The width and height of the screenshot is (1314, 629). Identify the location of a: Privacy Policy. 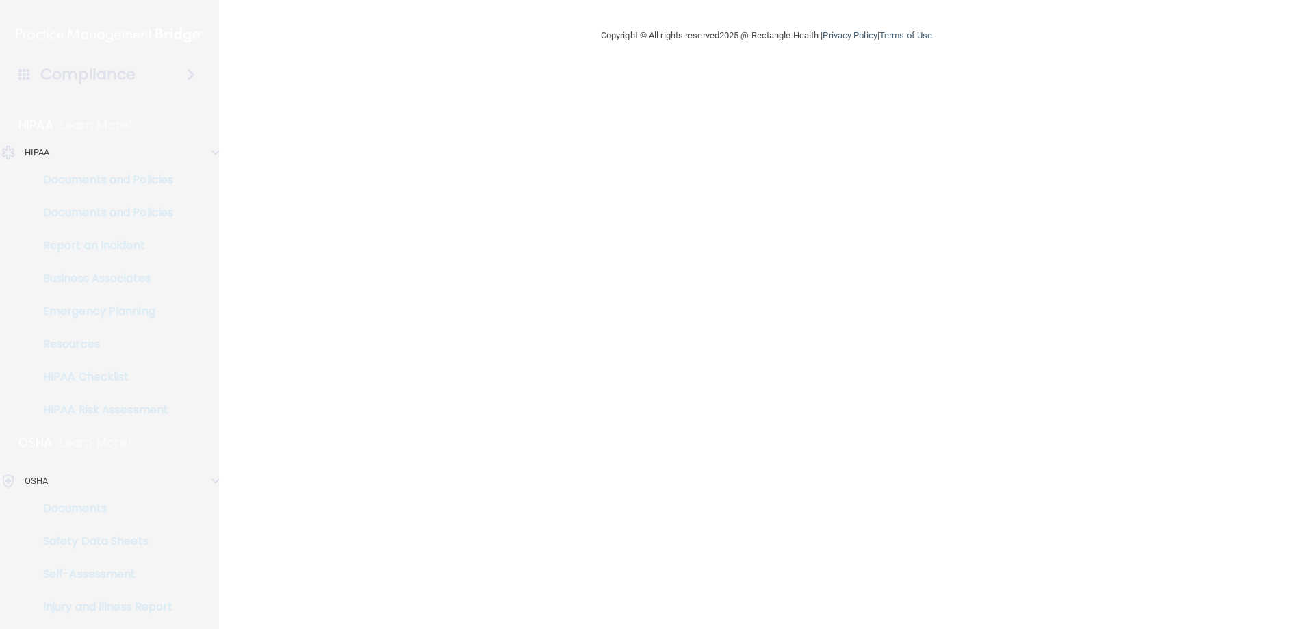
(849, 35).